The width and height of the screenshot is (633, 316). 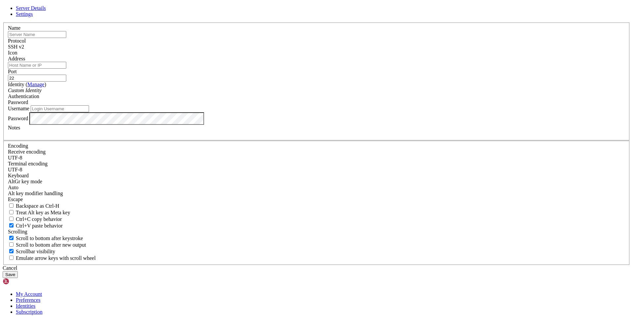 What do you see at coordinates (34, 205) in the screenshot?
I see `label: If true, the backspace should send BS ('\x08', aka ^H). Otherwise the backspace key should send '...` at bounding box center [34, 205].